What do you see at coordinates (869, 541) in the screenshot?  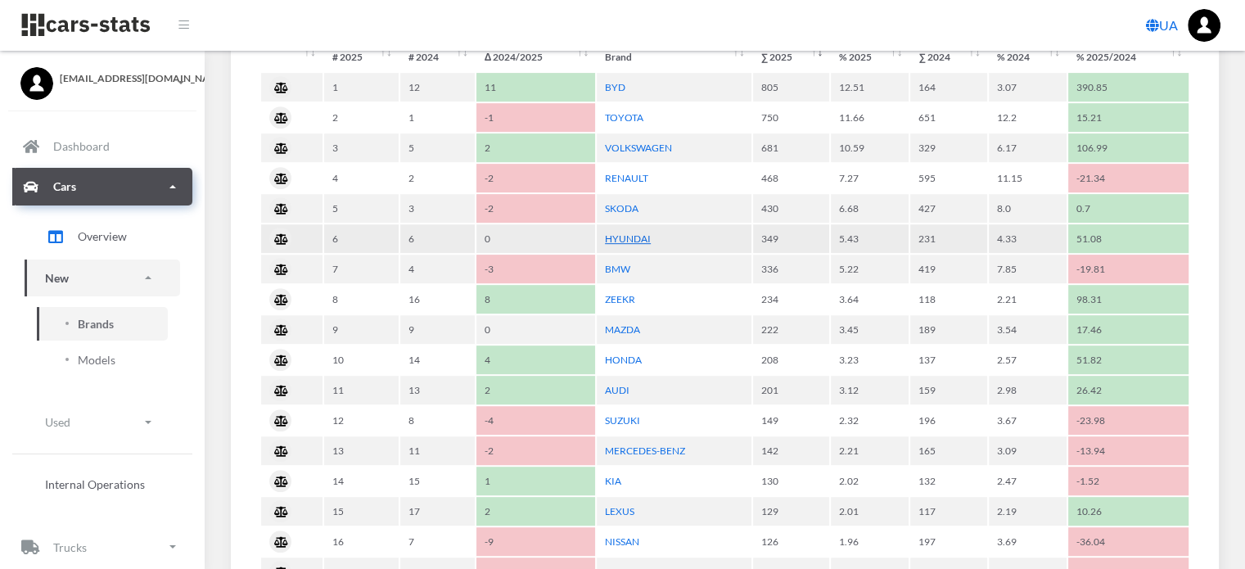 I see `td: 1.96` at bounding box center [869, 541].